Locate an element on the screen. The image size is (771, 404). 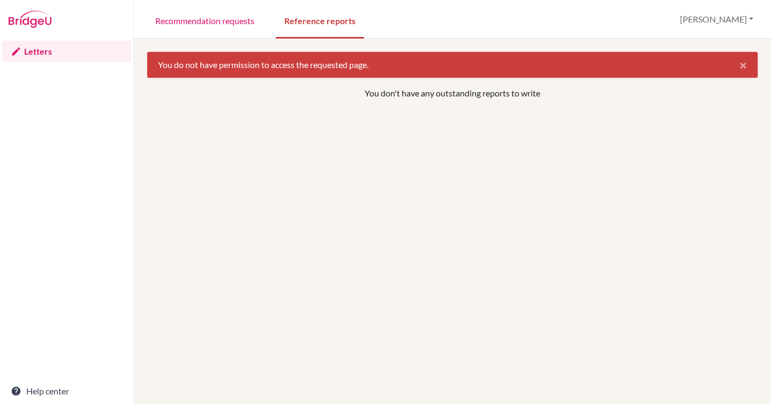
a: Letters is located at coordinates (66, 51).